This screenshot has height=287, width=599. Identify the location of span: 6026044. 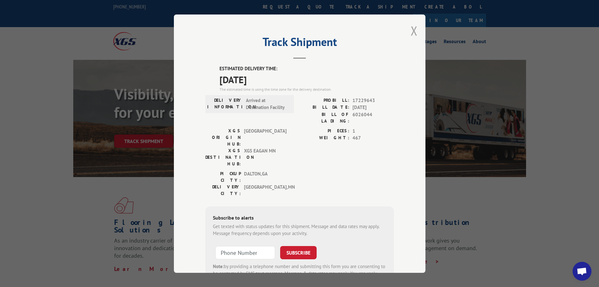
(374, 117).